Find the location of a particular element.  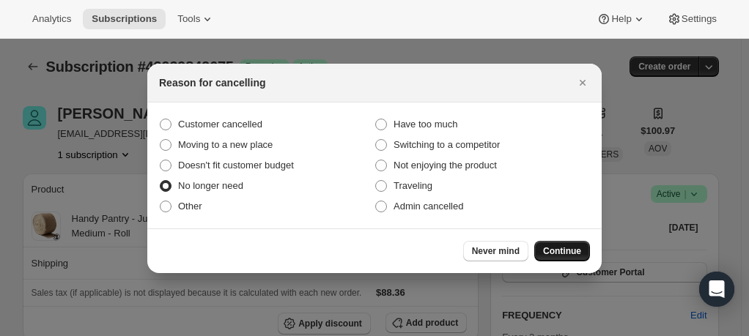

span: No longer need is located at coordinates (210, 185).